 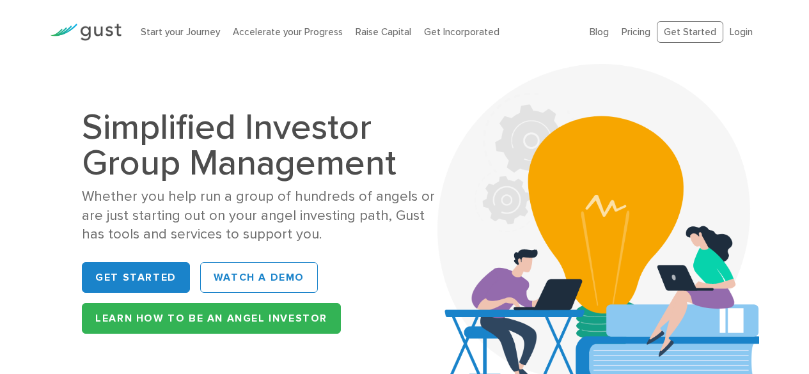 What do you see at coordinates (599, 32) in the screenshot?
I see `a: Blog` at bounding box center [599, 32].